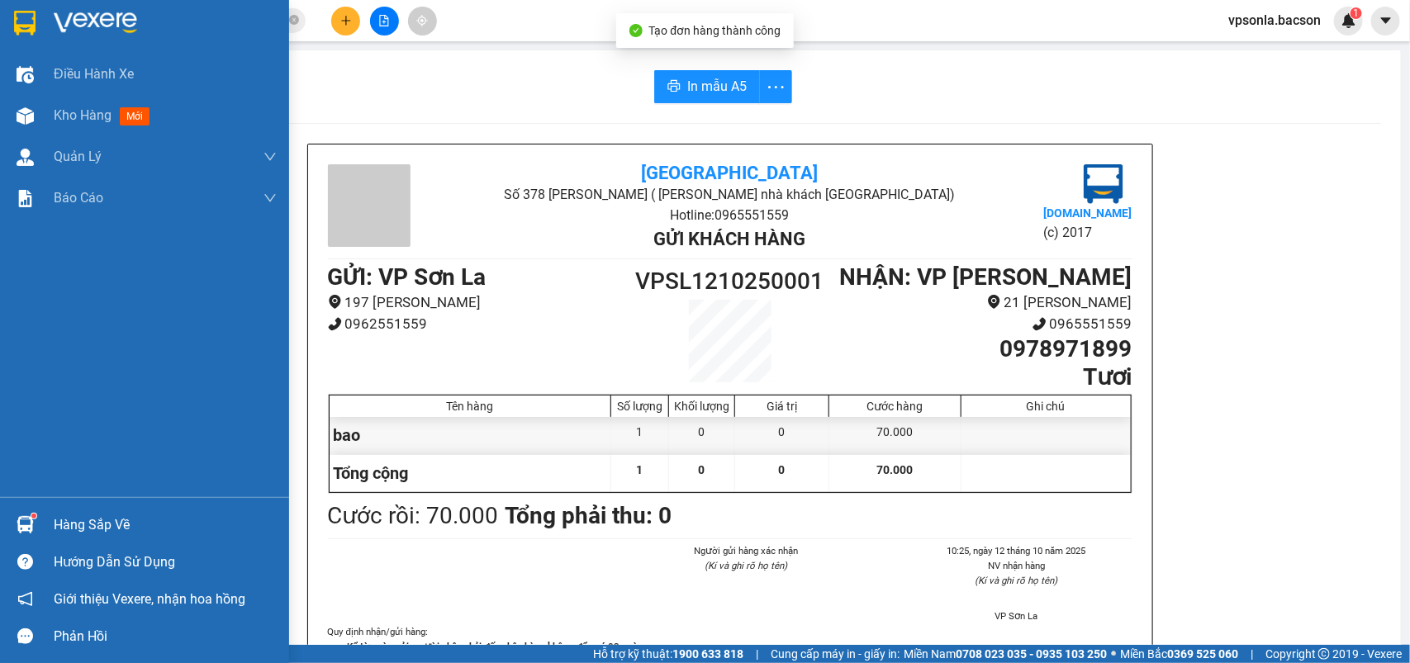  Describe the element at coordinates (708, 654) in the screenshot. I see `strong: 1900 633 818` at that location.